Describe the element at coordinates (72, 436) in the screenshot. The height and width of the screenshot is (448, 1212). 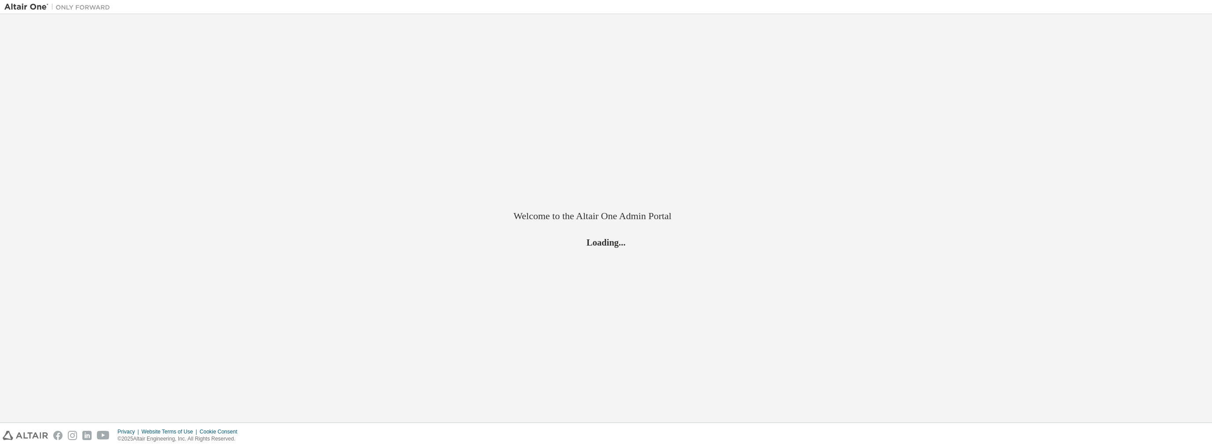
I see `img: instagram.svg` at that location.